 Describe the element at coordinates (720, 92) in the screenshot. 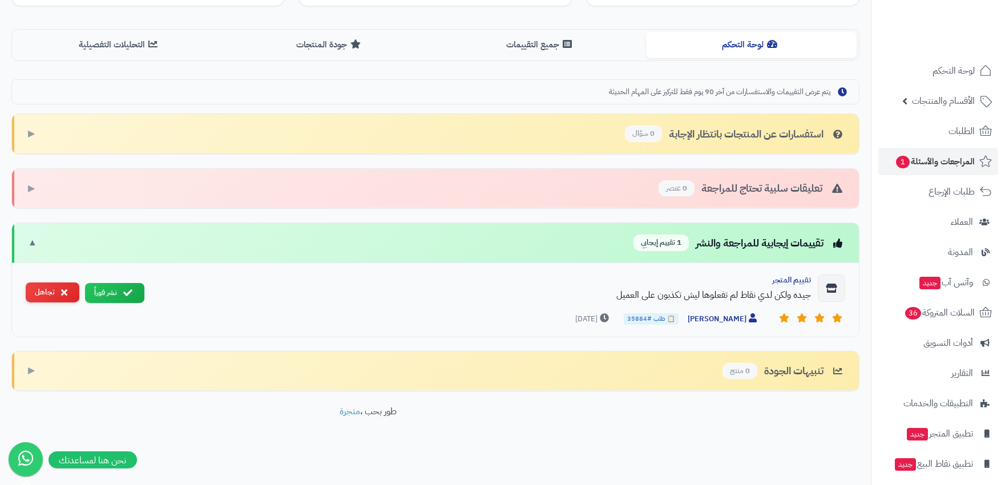

I see `span: يتم عرض التقييمات والاستفسارات من آخر 90 يوم فقط للتركيز على المهام الحديثة` at that location.